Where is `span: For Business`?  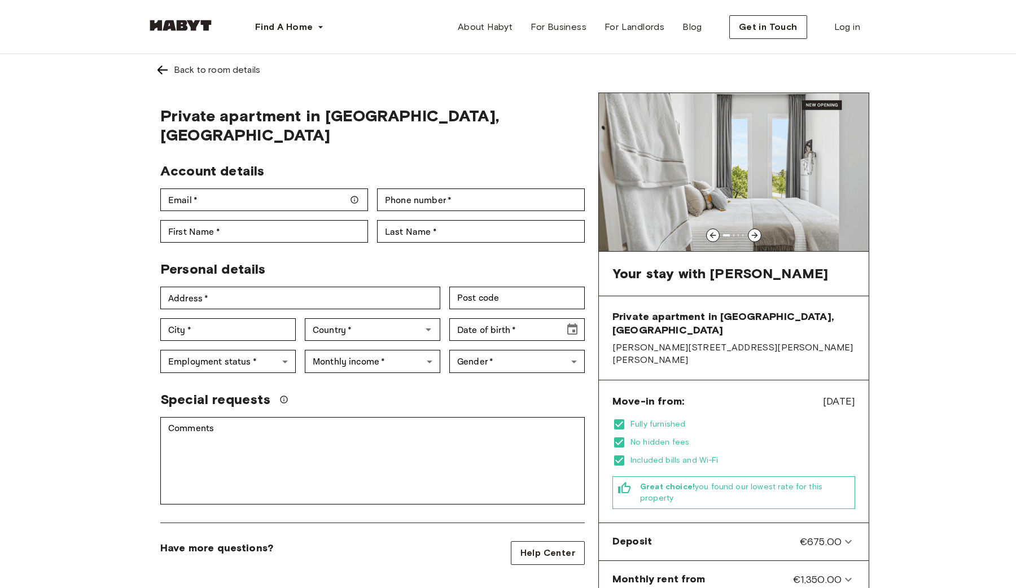
span: For Business is located at coordinates (558, 27).